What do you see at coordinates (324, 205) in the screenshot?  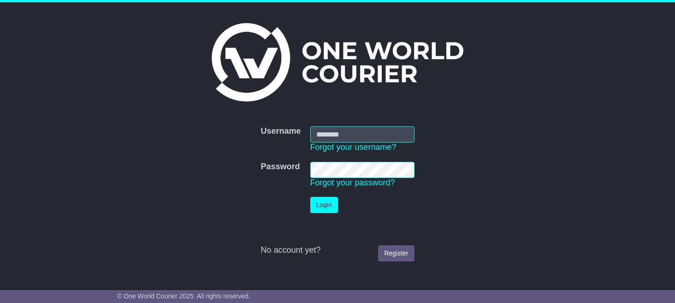 I see `button: Login` at bounding box center [324, 205].